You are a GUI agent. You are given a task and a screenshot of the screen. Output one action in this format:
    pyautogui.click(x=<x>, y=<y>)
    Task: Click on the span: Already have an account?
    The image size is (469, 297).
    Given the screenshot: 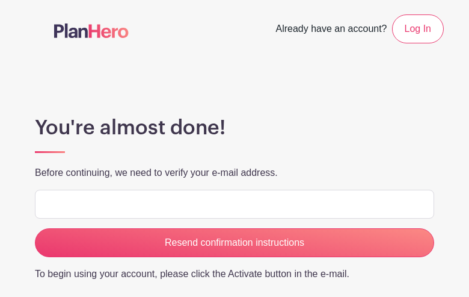 What is the action you would take?
    pyautogui.click(x=332, y=30)
    